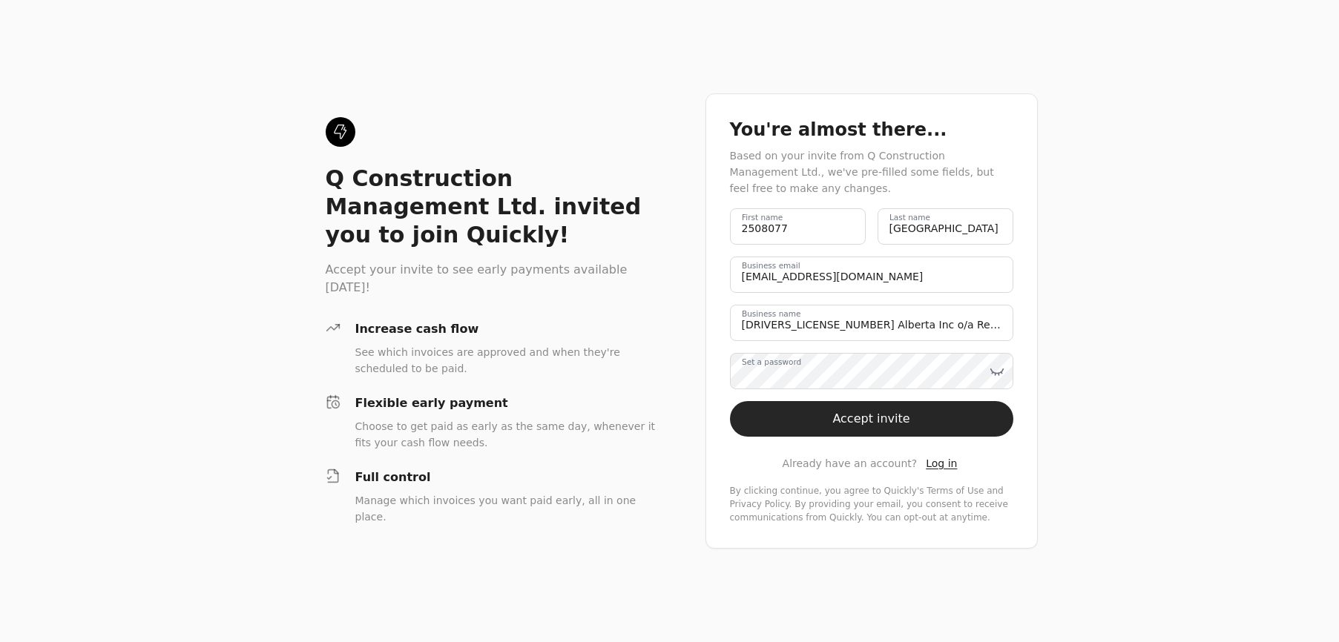  Describe the element at coordinates (507, 509) in the screenshot. I see `div: Manage which invoices you want paid early, all in one place.` at that location.